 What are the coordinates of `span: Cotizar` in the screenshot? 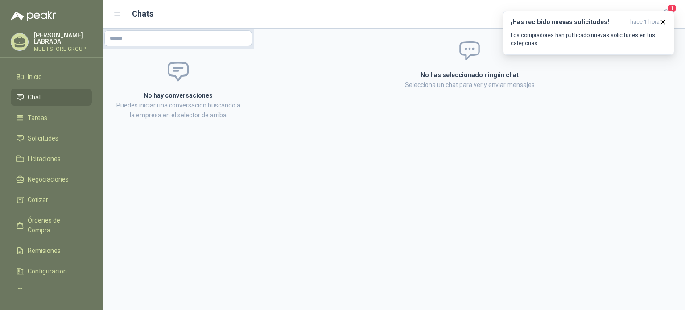 It's located at (38, 200).